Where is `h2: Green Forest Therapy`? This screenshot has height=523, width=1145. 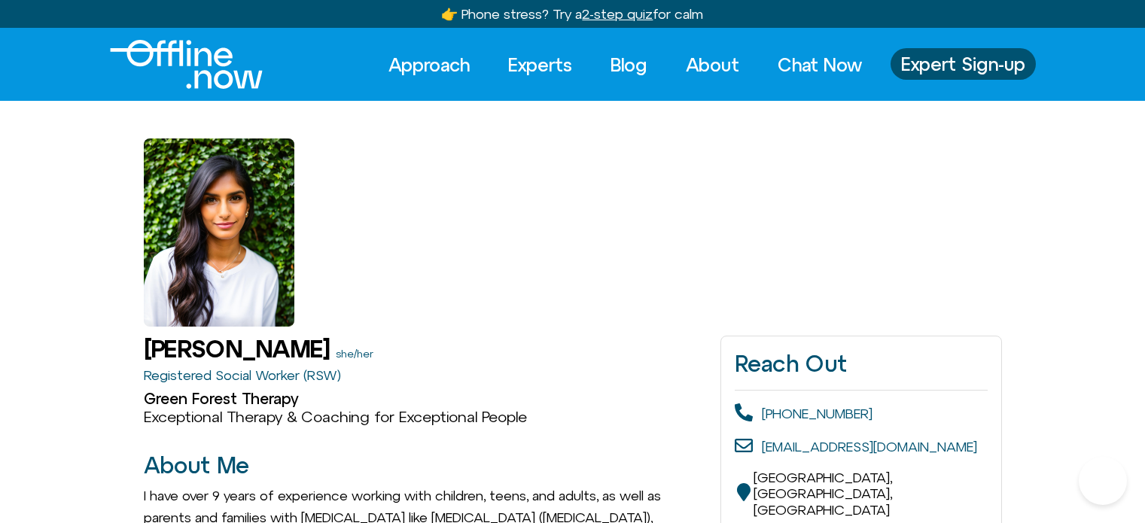 h2: Green Forest Therapy is located at coordinates (424, 399).